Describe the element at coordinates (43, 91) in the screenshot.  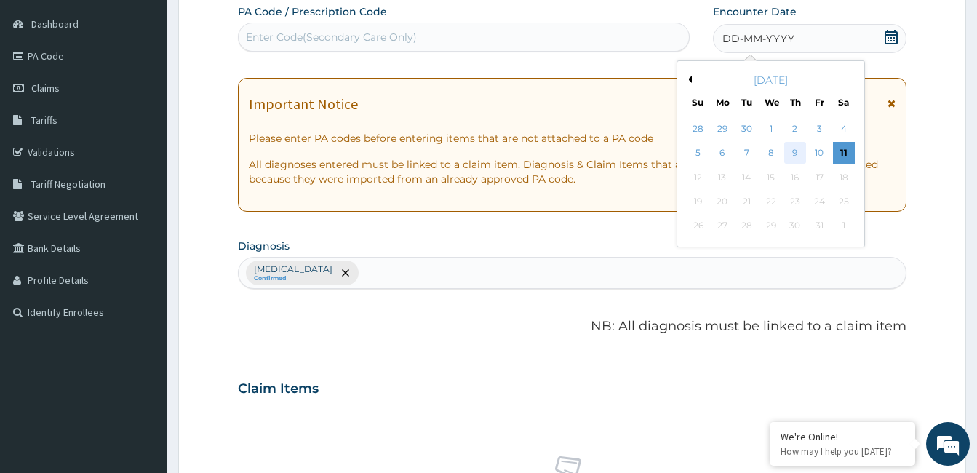
I see `img: d_794563401_company_1708531726252_794563401` at that location.